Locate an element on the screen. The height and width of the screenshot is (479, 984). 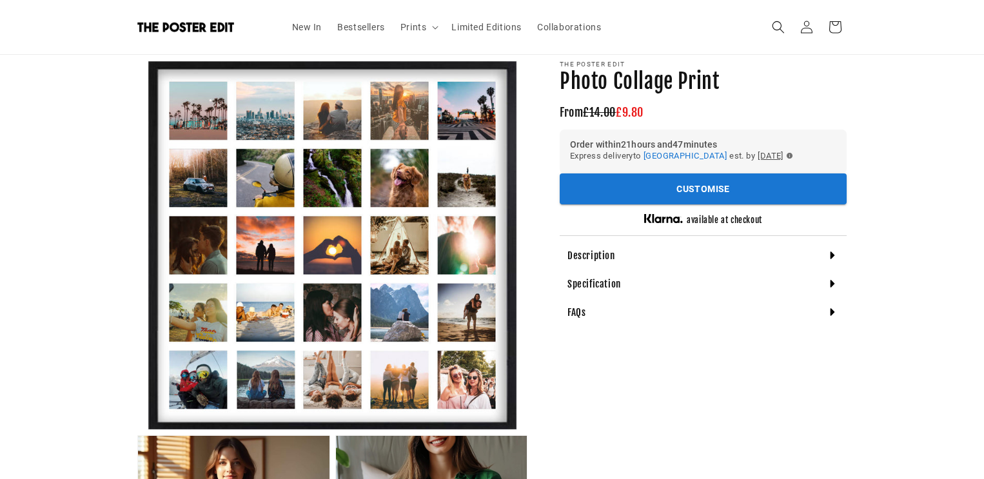
summary: Prints is located at coordinates (418, 27).